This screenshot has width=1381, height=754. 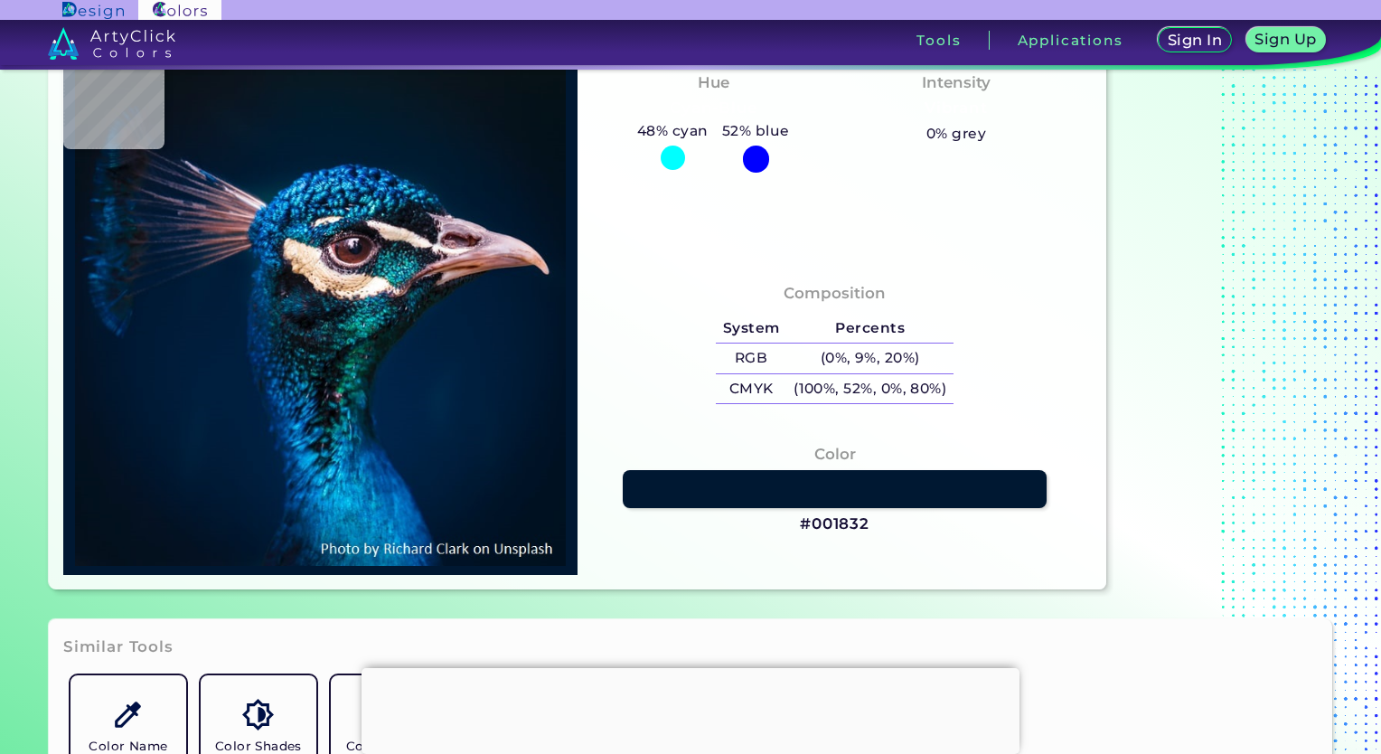 What do you see at coordinates (938, 40) in the screenshot?
I see `h3: Tools` at bounding box center [938, 40].